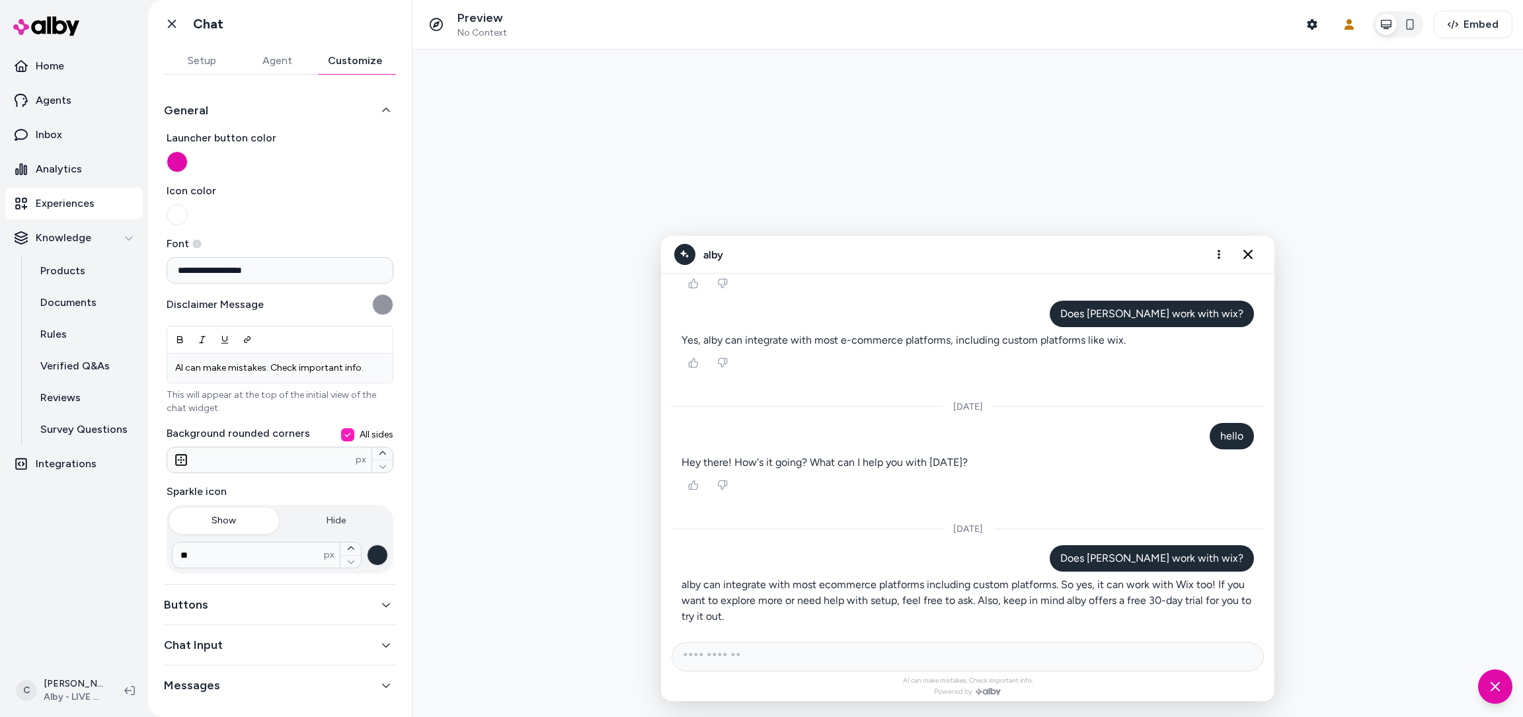 This screenshot has width=1523, height=717. I want to click on img: alby Logo, so click(46, 26).